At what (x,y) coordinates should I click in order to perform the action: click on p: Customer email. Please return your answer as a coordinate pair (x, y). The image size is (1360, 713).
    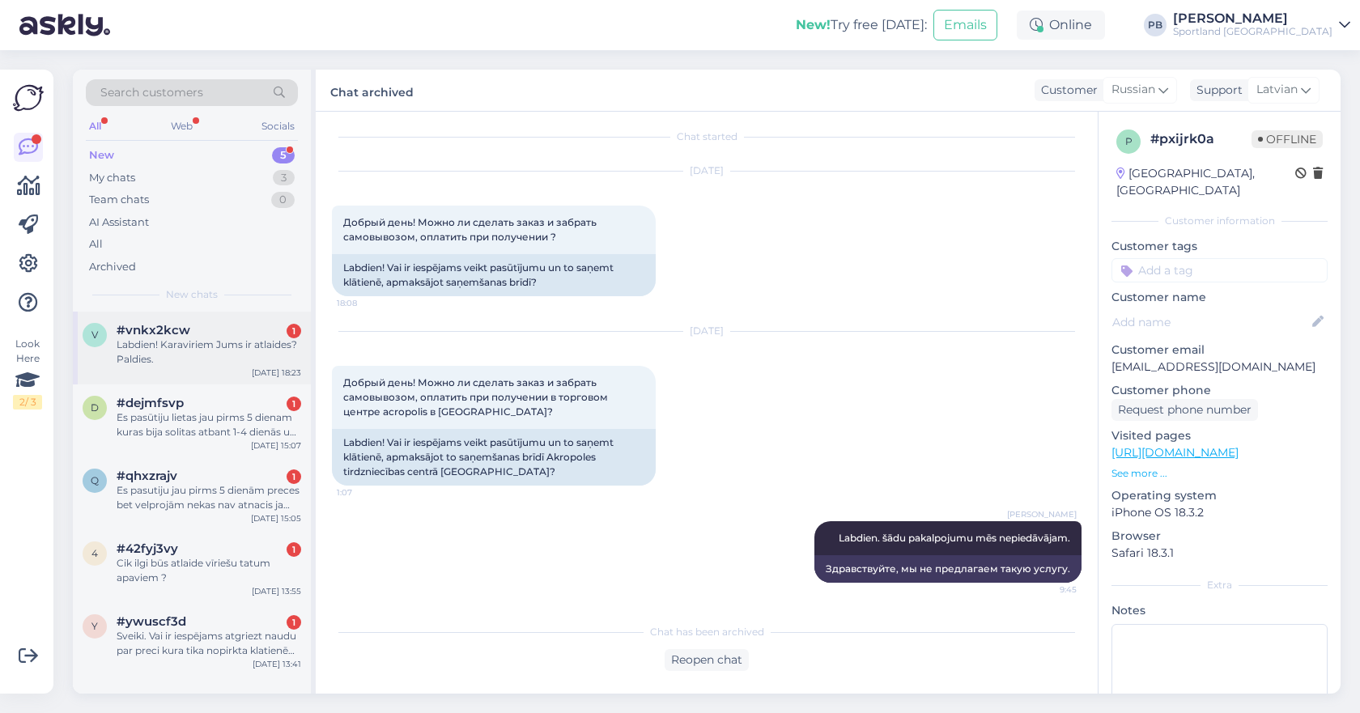
    Looking at the image, I should click on (1219, 350).